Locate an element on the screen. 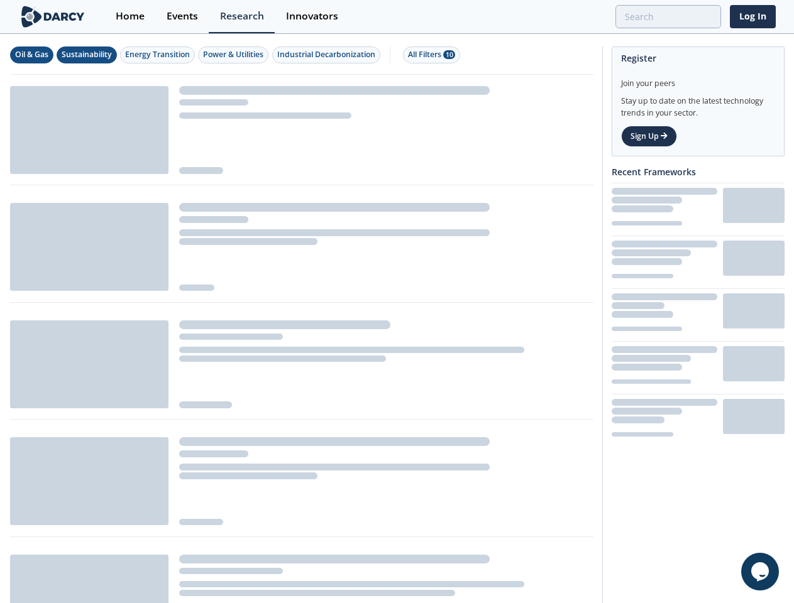 This screenshot has width=794, height=603. a: Sign Up is located at coordinates (649, 136).